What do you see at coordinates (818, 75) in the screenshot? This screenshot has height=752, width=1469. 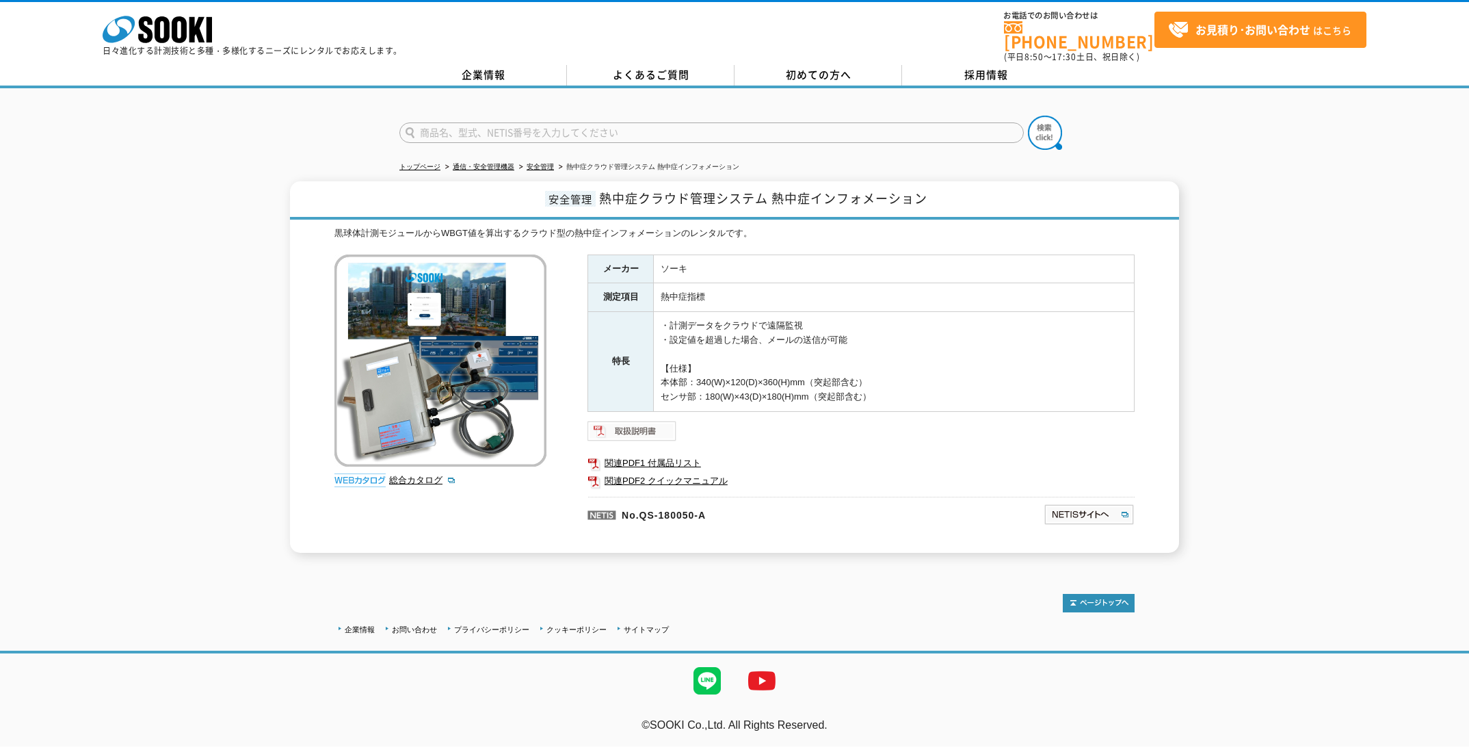 I see `a: 初めての方へ` at bounding box center [818, 75].